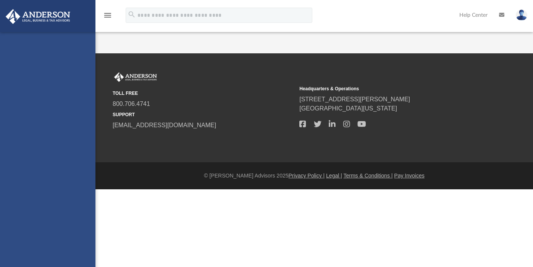 Image resolution: width=533 pixels, height=267 pixels. What do you see at coordinates (334, 176) in the screenshot?
I see `a: Legal |` at bounding box center [334, 176].